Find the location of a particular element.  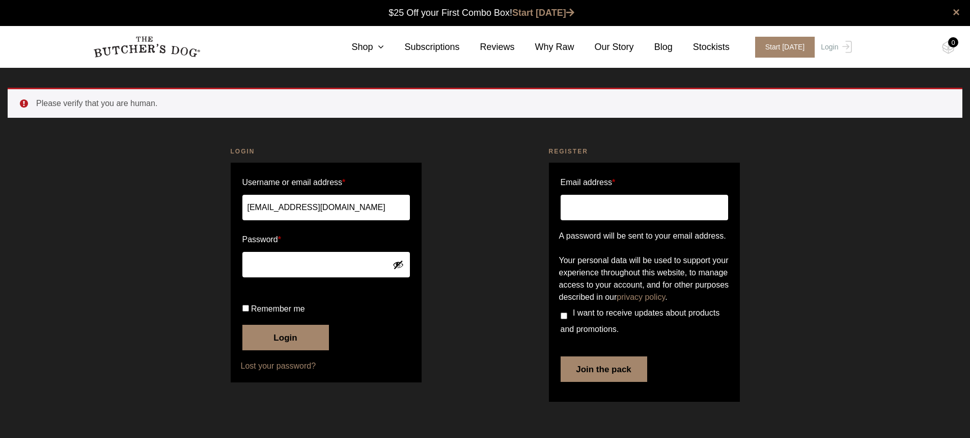

span: I want to receive updates about products and promotions. is located at coordinates (640, 320).